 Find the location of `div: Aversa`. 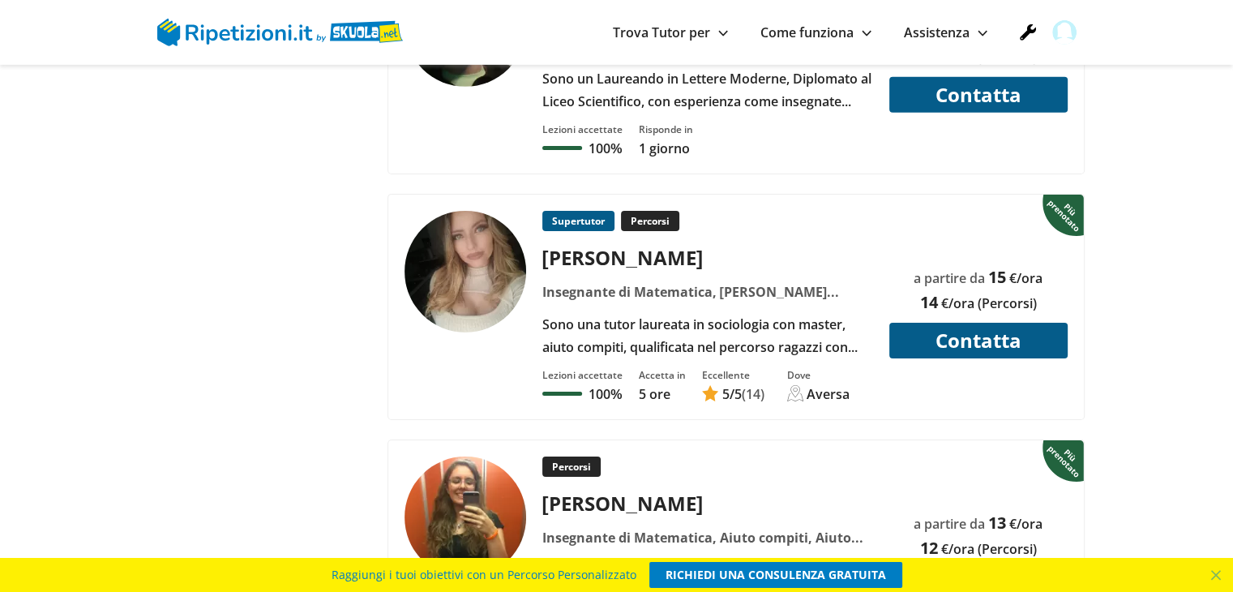

div: Aversa is located at coordinates (828, 394).